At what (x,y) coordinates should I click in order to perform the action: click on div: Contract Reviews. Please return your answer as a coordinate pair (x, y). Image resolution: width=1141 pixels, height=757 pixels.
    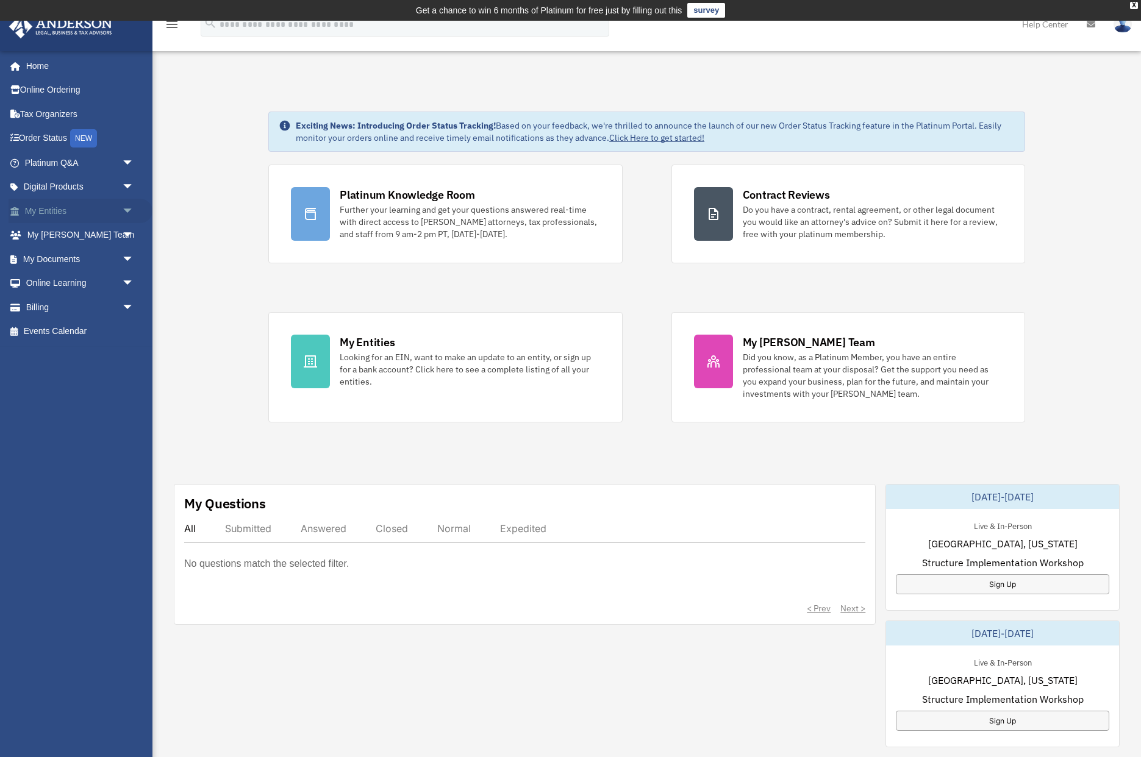
    Looking at the image, I should click on (786, 194).